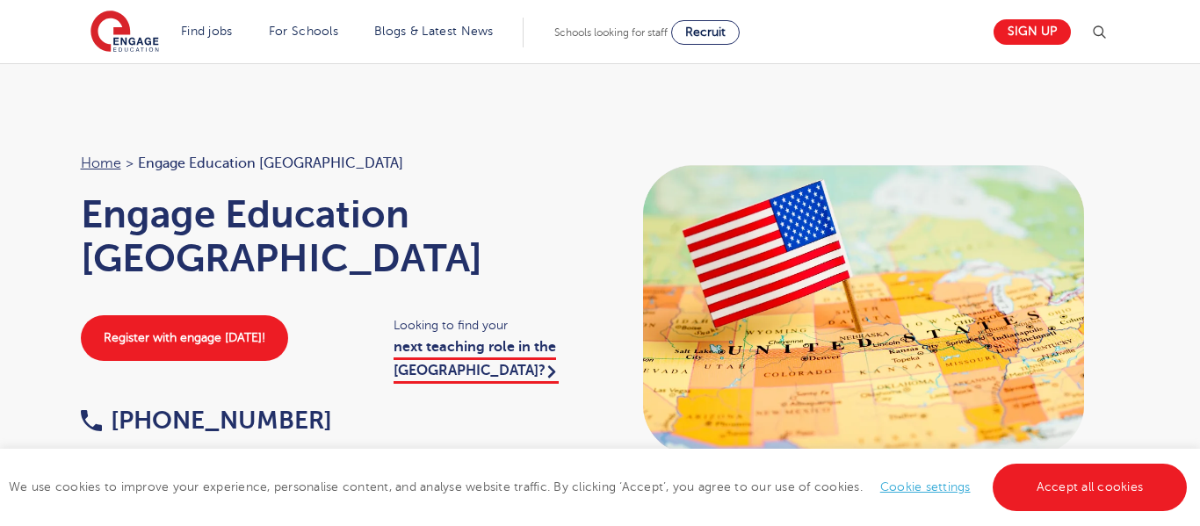  What do you see at coordinates (706, 32) in the screenshot?
I see `span: Recruit` at bounding box center [706, 32].